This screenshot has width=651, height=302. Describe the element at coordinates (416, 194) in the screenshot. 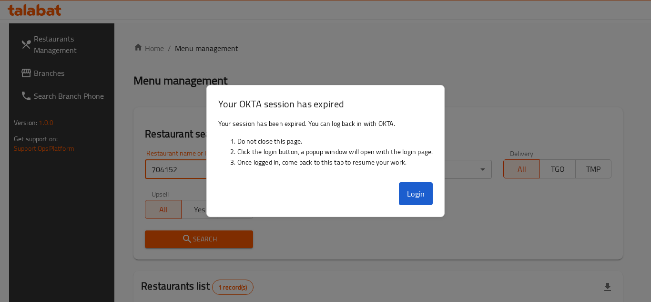

I see `button: Login` at that location.